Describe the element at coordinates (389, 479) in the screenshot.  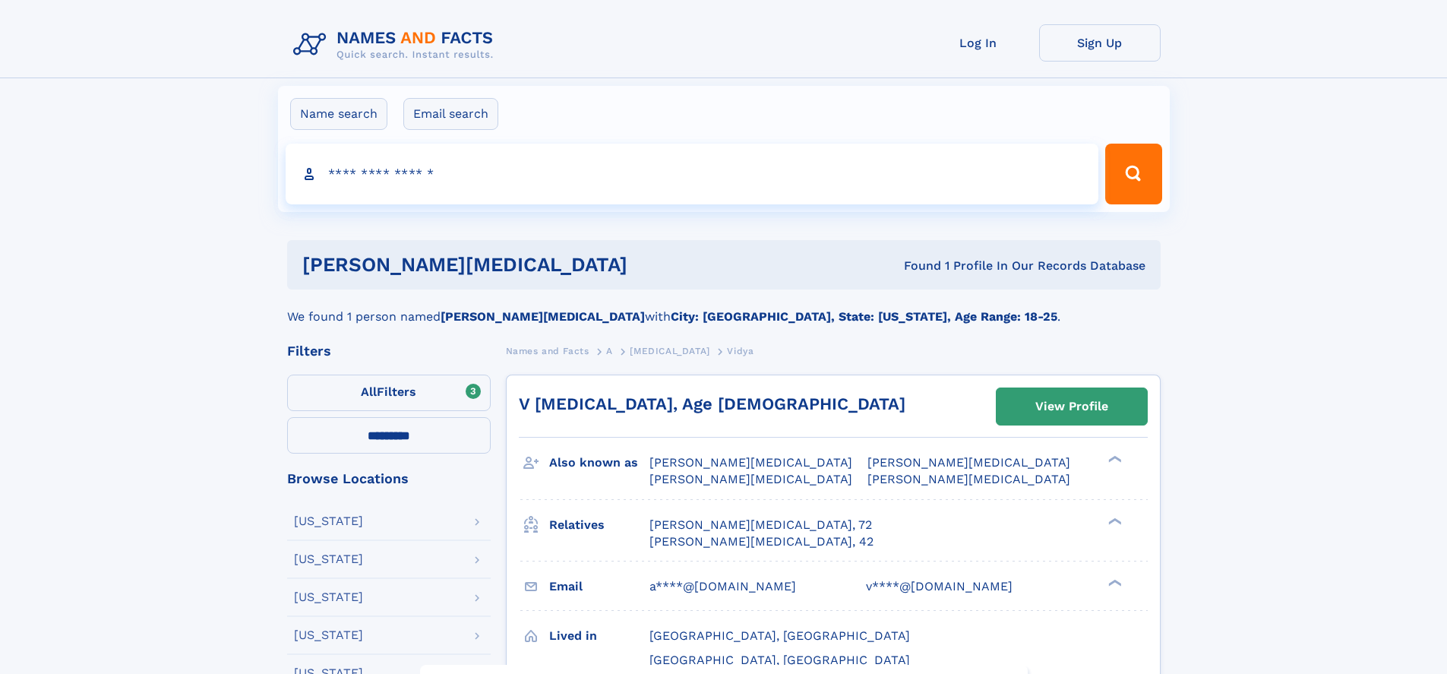
I see `div: Browse Locations` at that location.